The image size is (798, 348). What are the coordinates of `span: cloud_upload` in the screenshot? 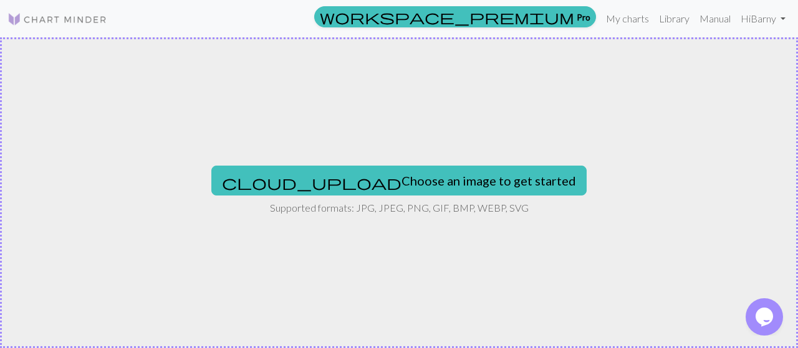 It's located at (312, 183).